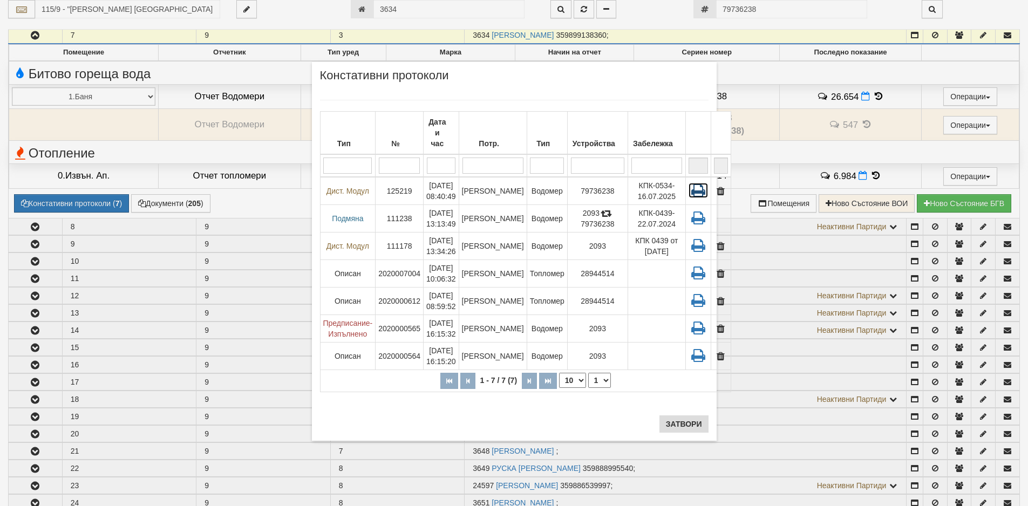  What do you see at coordinates (449, 381) in the screenshot?
I see `button: Първа страница` at bounding box center [449, 381].